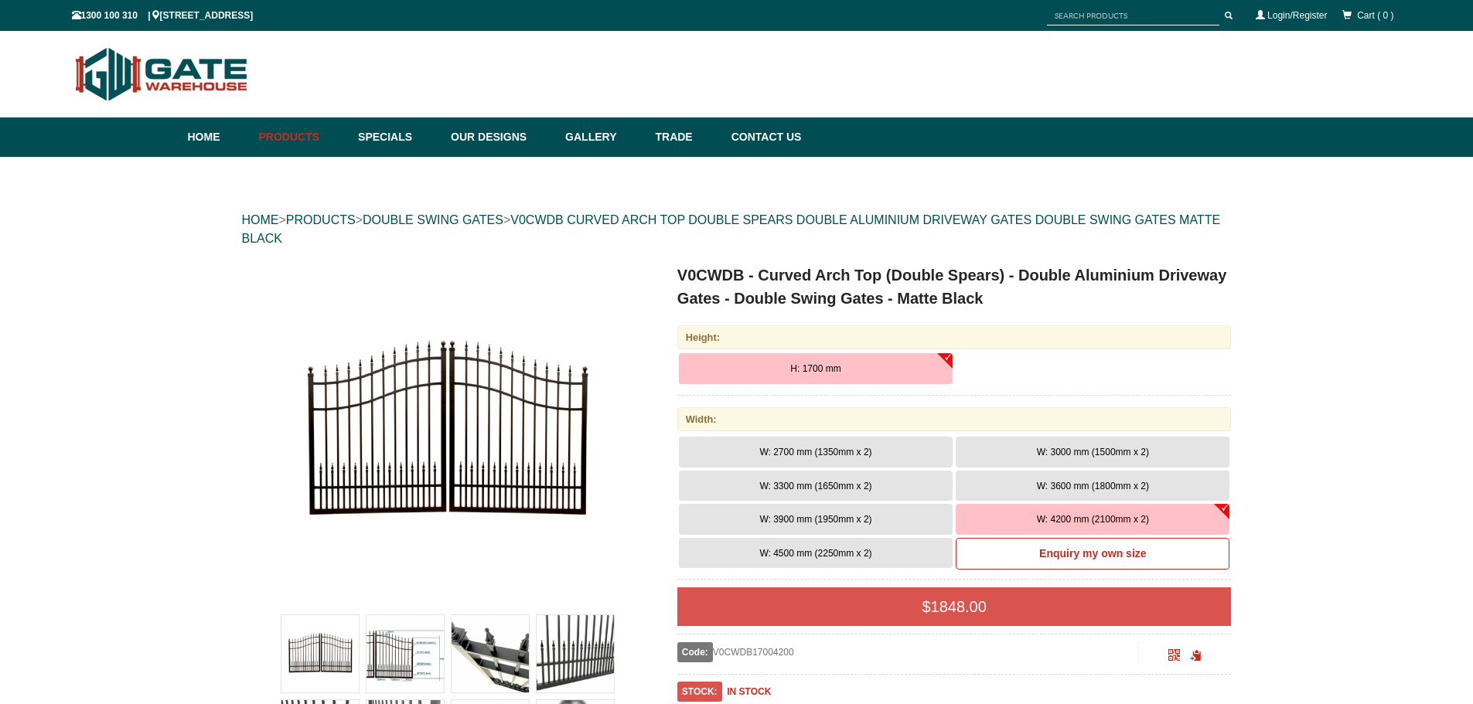 The image size is (1473, 704). What do you see at coordinates (1093, 486) in the screenshot?
I see `span: W: 3600 mm (1800mm x 2)` at bounding box center [1093, 486].